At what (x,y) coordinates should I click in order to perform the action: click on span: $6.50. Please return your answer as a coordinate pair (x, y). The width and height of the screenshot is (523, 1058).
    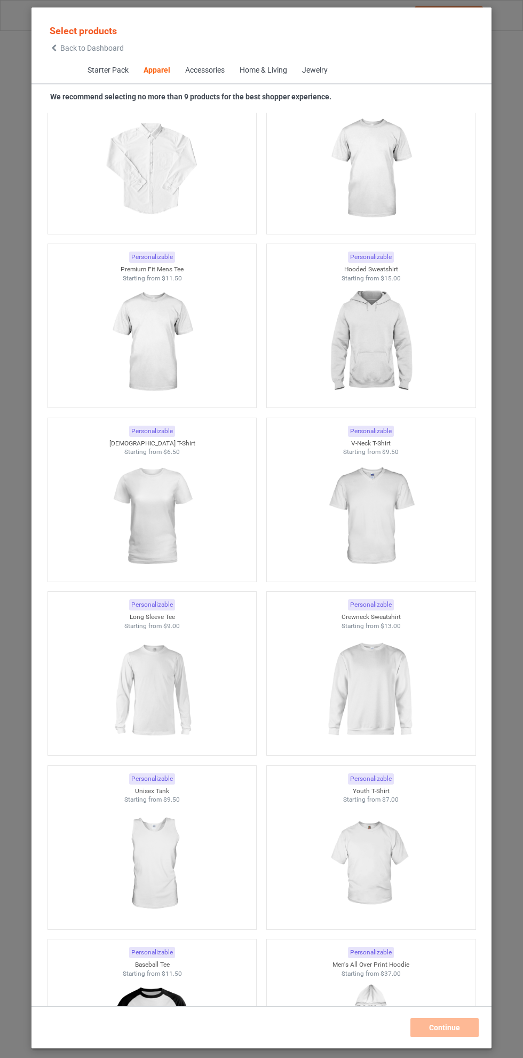
    Looking at the image, I should click on (171, 452).